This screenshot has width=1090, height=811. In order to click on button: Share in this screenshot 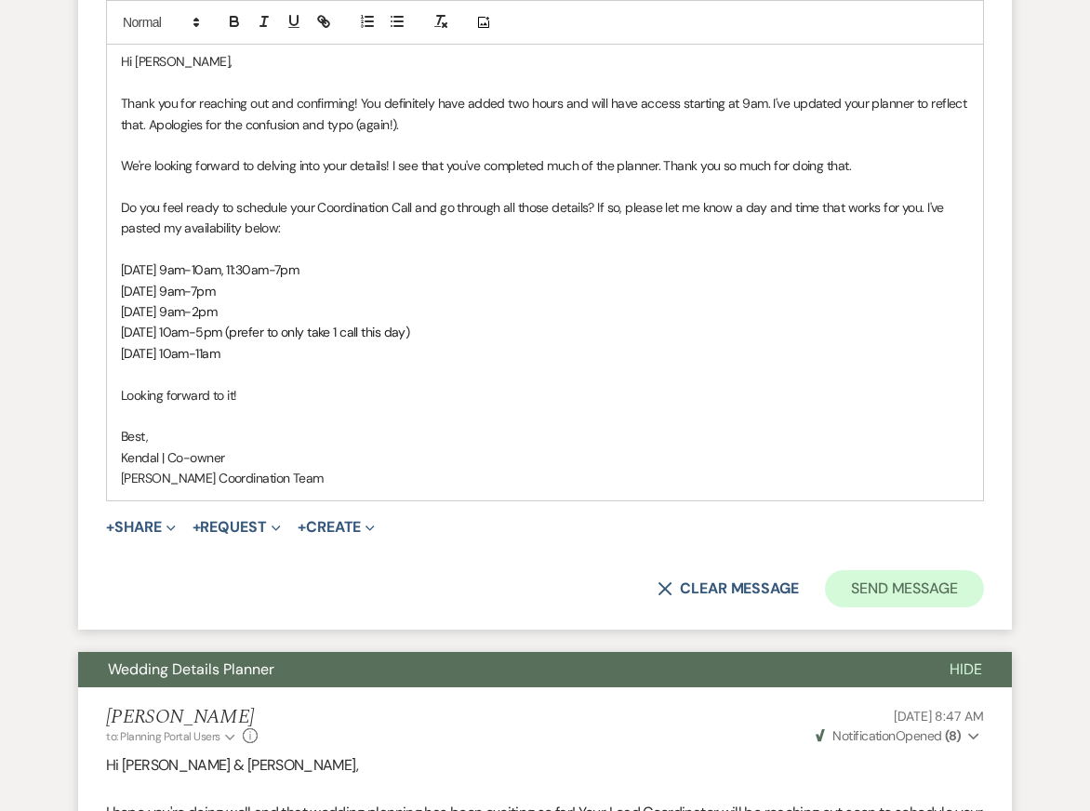, I will do `click(140, 528)`.